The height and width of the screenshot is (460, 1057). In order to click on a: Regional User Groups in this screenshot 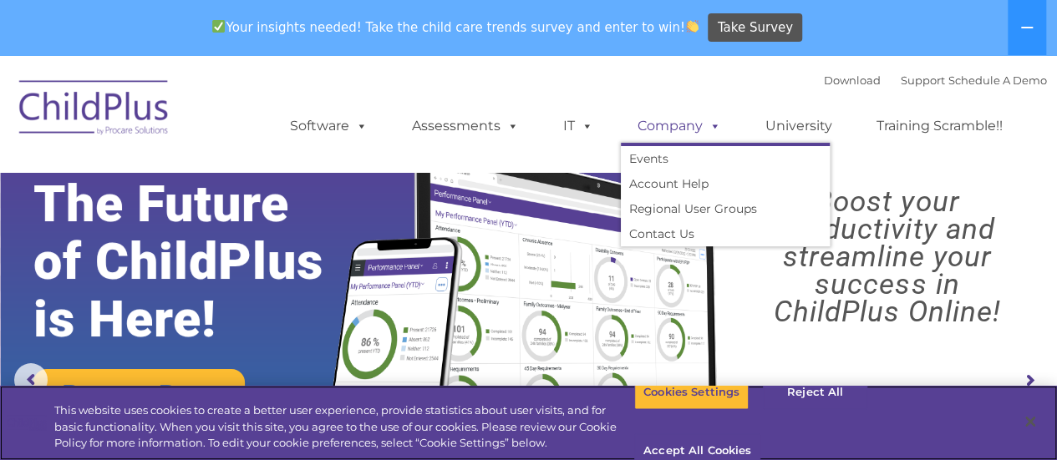, I will do `click(725, 209)`.